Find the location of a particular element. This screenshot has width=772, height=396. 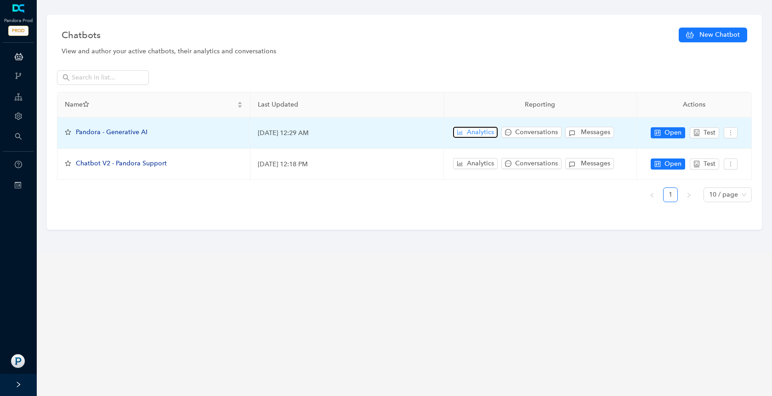

span: left is located at coordinates (652, 195).